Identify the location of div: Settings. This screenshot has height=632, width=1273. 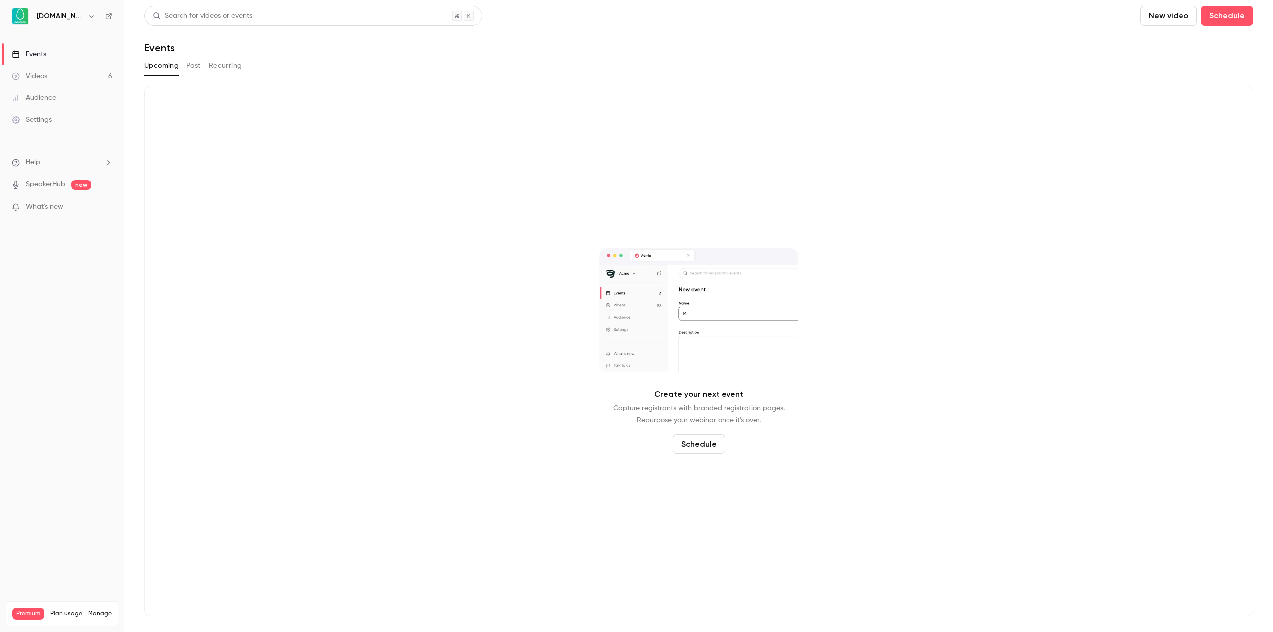
(32, 120).